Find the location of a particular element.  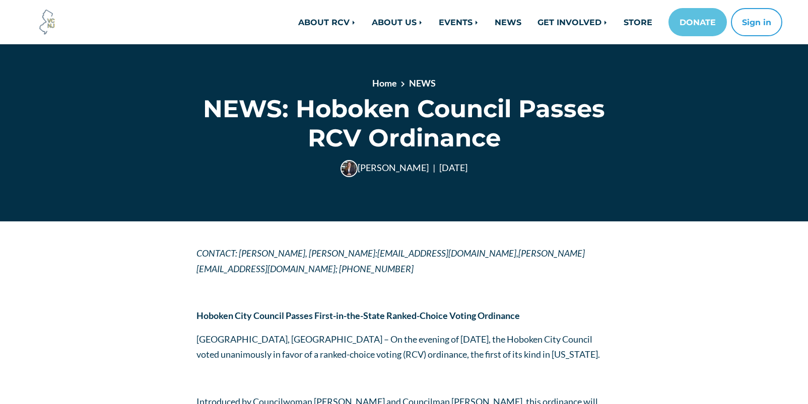

a: GET INVOLVED is located at coordinates (572, 22).